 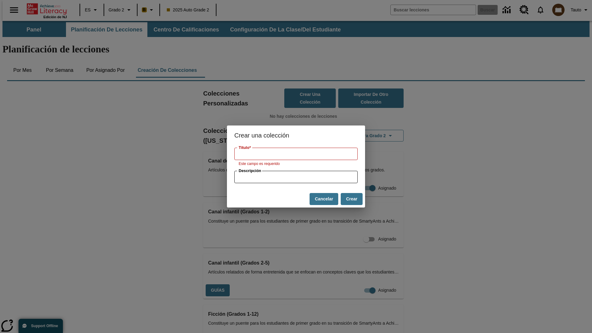 What do you see at coordinates (351, 199) in the screenshot?
I see `button: Crear` at bounding box center [351, 199].